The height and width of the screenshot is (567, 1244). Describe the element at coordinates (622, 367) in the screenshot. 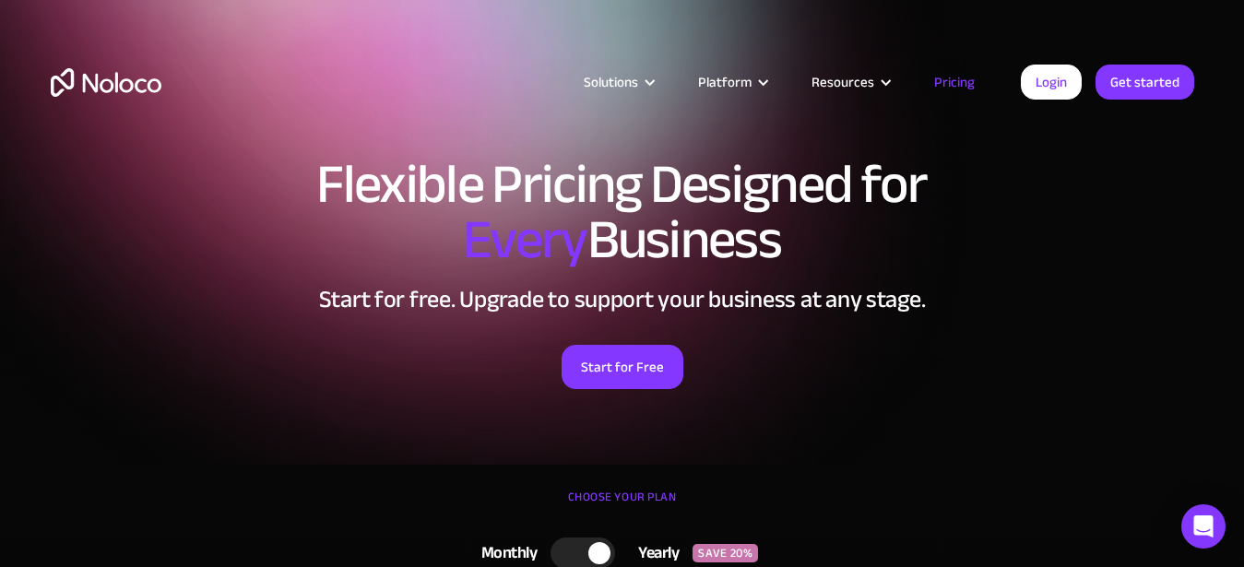

I see `a: Start for Free` at that location.